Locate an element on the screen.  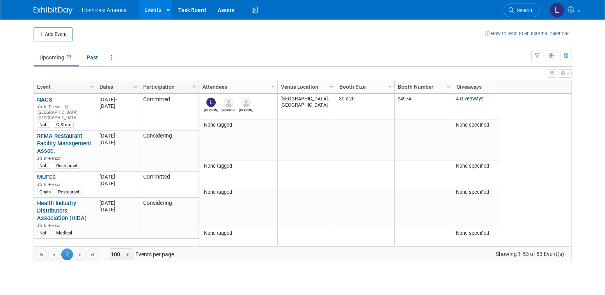
div: C-Store is located at coordinates (64, 124).